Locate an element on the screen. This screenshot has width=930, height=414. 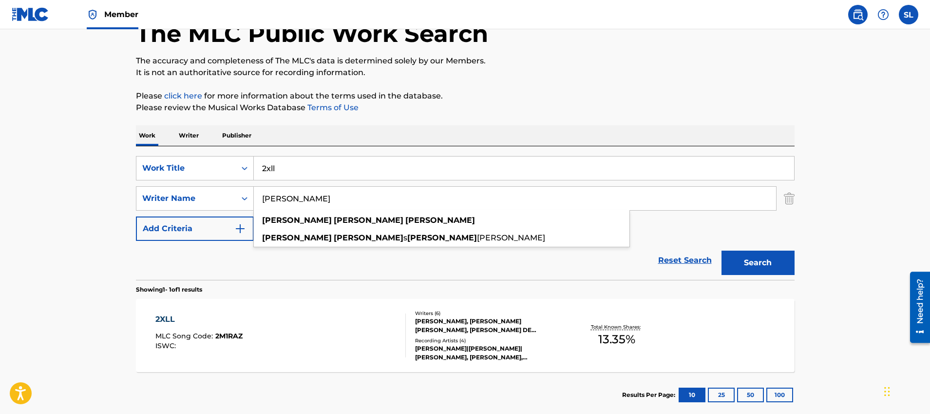
span: 2M1RAZ is located at coordinates (229, 336).